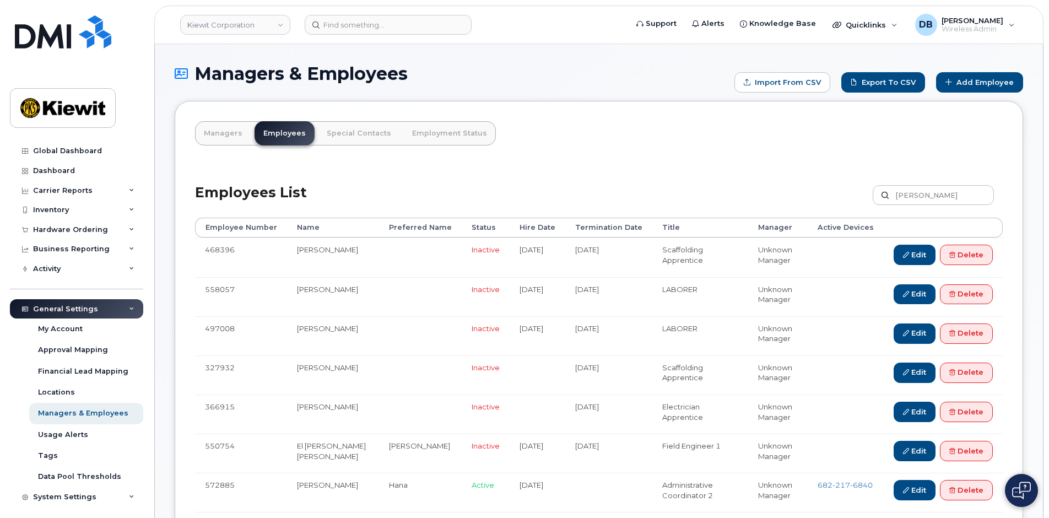 The width and height of the screenshot is (1049, 518). Describe the element at coordinates (241, 335) in the screenshot. I see `td: 497008` at that location.